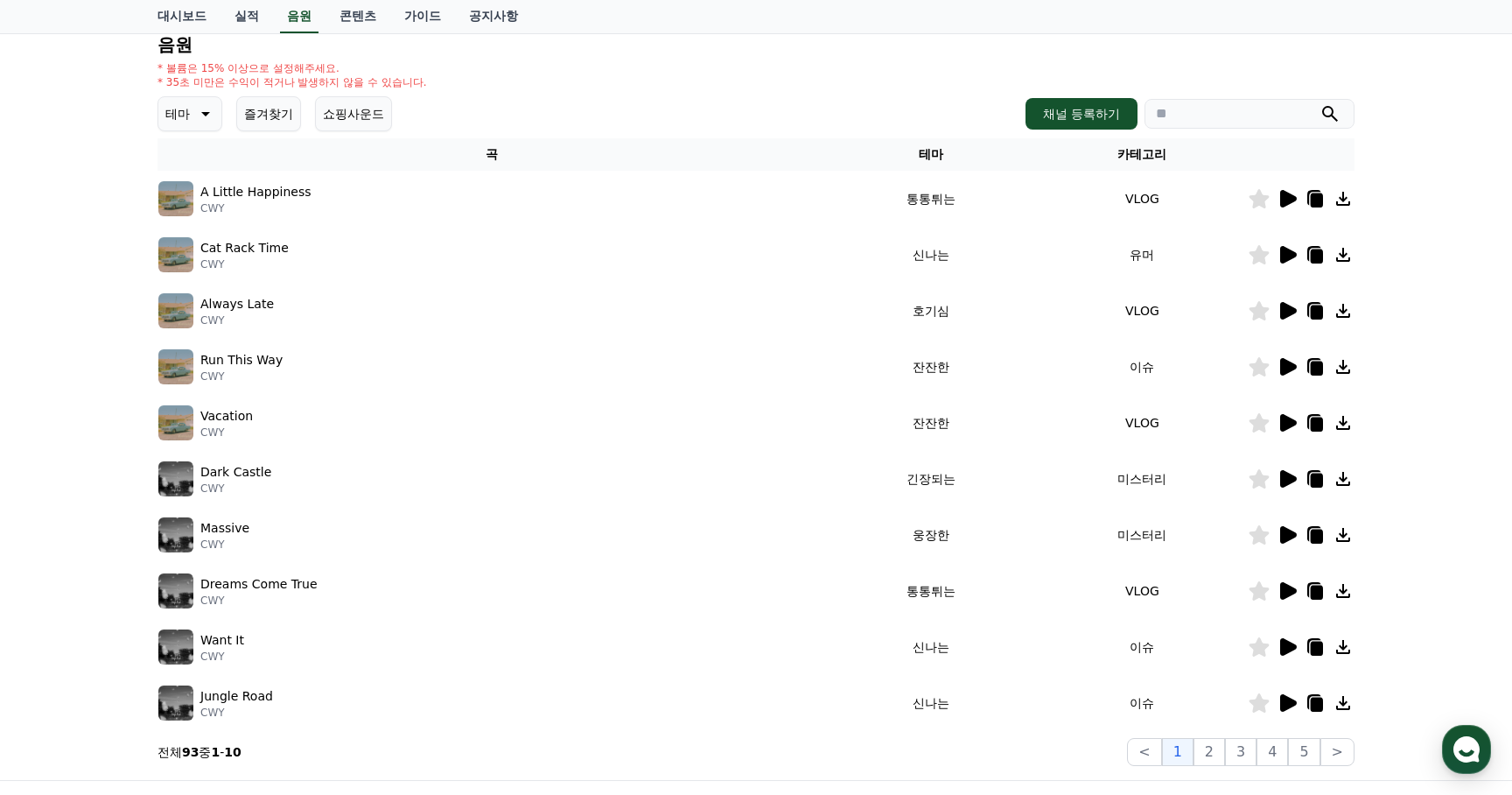 The width and height of the screenshot is (1512, 795). What do you see at coordinates (165, 351) in the screenshot?
I see `b: 채널톡` at bounding box center [165, 351].